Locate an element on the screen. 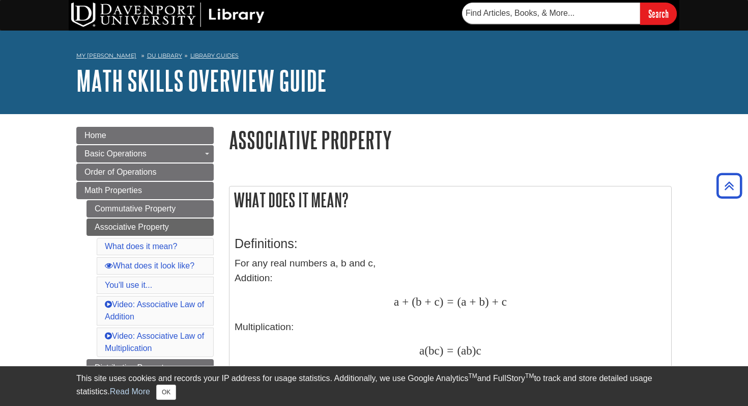 This screenshot has height=406, width=748. a: Video: Associative Law of Addition is located at coordinates (154, 310).